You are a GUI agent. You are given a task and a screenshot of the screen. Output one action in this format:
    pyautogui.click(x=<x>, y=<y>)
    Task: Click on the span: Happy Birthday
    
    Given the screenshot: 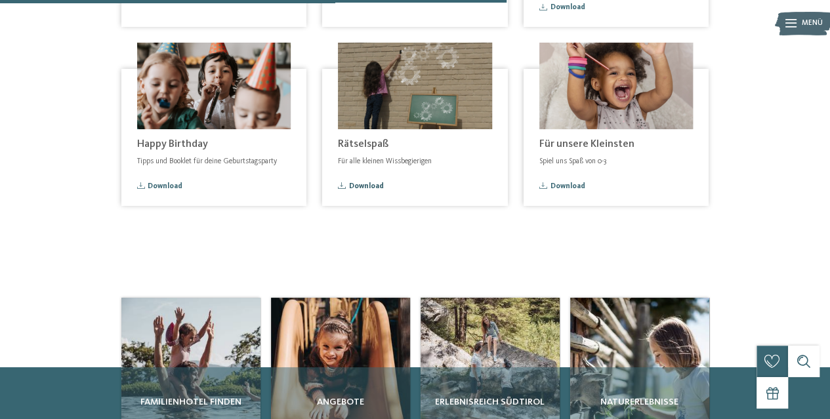 What is the action you would take?
    pyautogui.click(x=173, y=144)
    